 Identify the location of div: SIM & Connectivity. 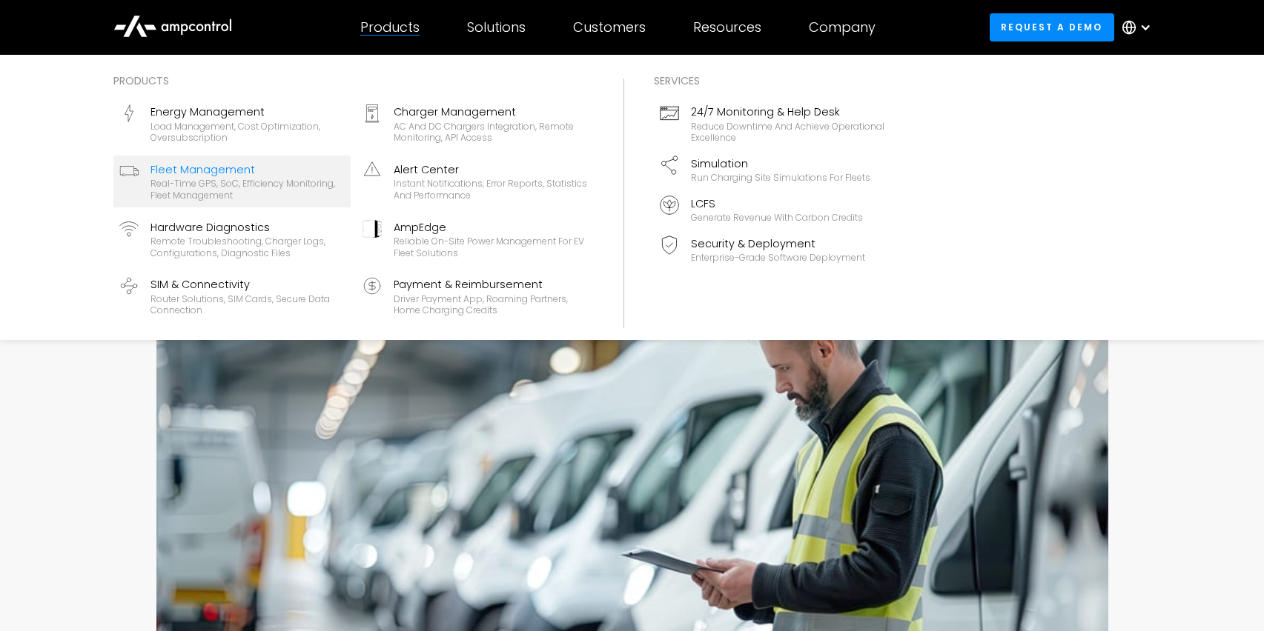
(248, 285).